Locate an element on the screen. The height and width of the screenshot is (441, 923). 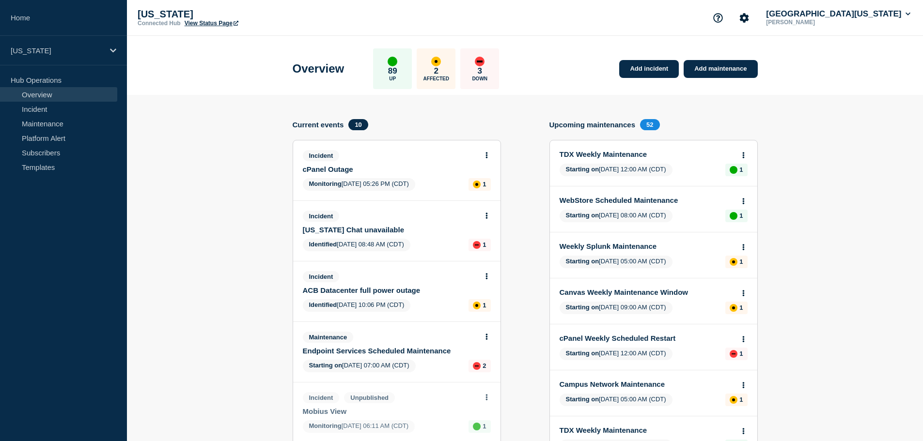
p: Down is located at coordinates (480, 78).